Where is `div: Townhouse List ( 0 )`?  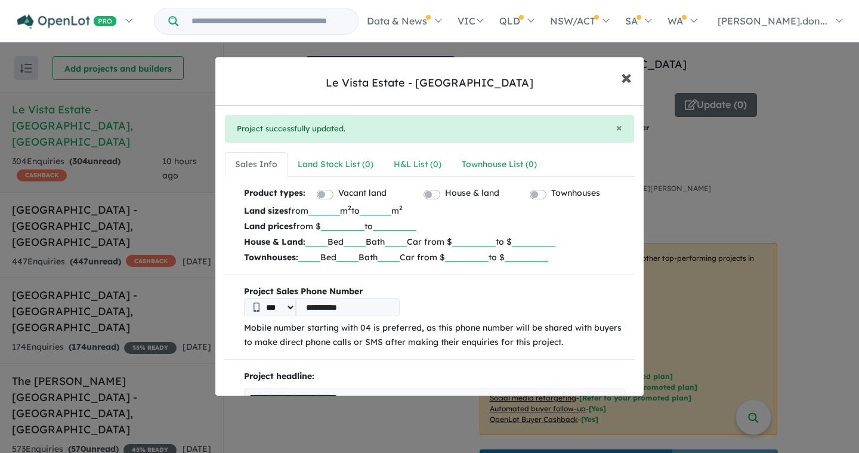
div: Townhouse List ( 0 ) is located at coordinates (499, 165).